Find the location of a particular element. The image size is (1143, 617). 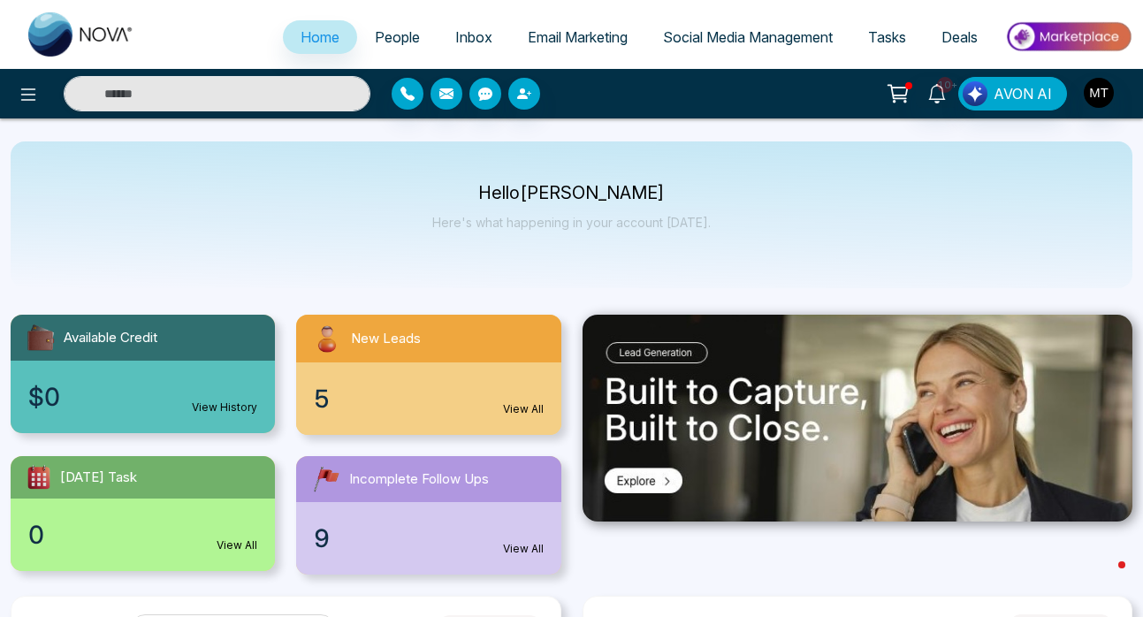

span: 10+ is located at coordinates (945, 85).